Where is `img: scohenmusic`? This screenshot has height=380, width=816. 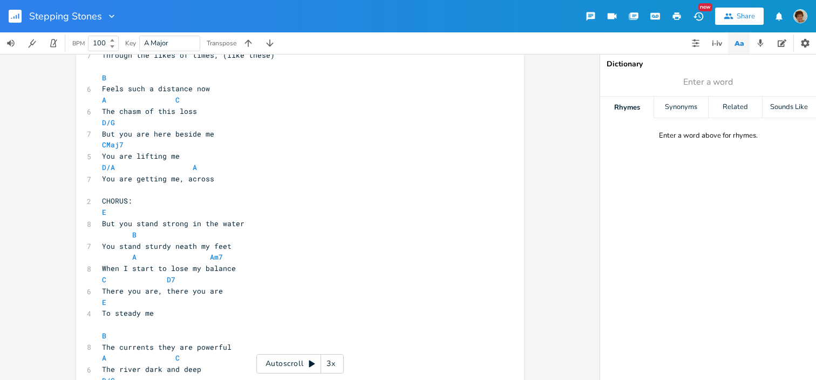 img: scohenmusic is located at coordinates (800, 16).